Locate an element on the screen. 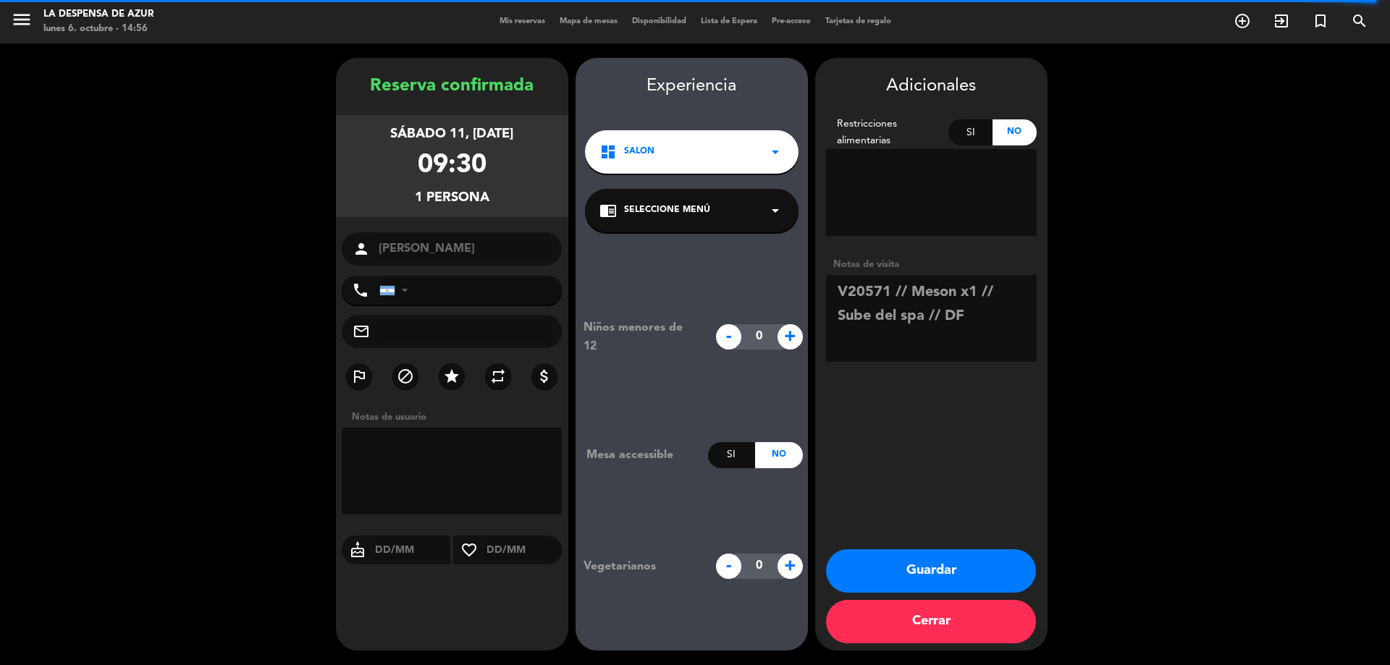 The width and height of the screenshot is (1390, 665). i: exit_to_app is located at coordinates (1281, 21).